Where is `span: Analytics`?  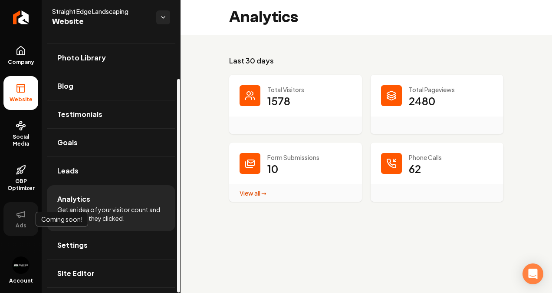
span: Analytics is located at coordinates (74, 199).